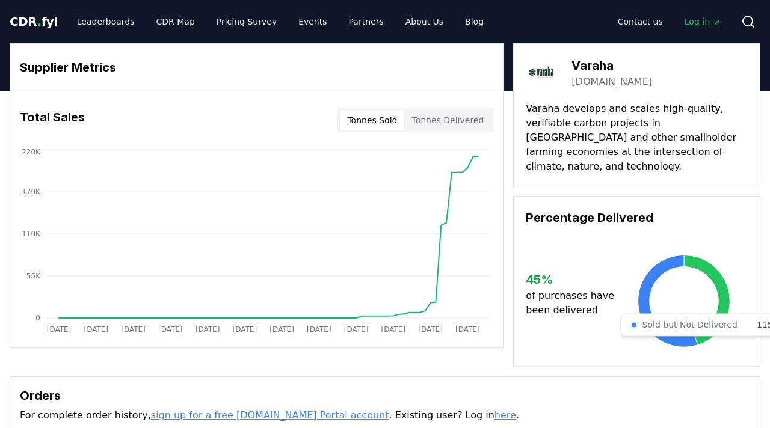 The width and height of the screenshot is (770, 428). What do you see at coordinates (636, 218) in the screenshot?
I see `h3: Percentage Delivered` at bounding box center [636, 218].